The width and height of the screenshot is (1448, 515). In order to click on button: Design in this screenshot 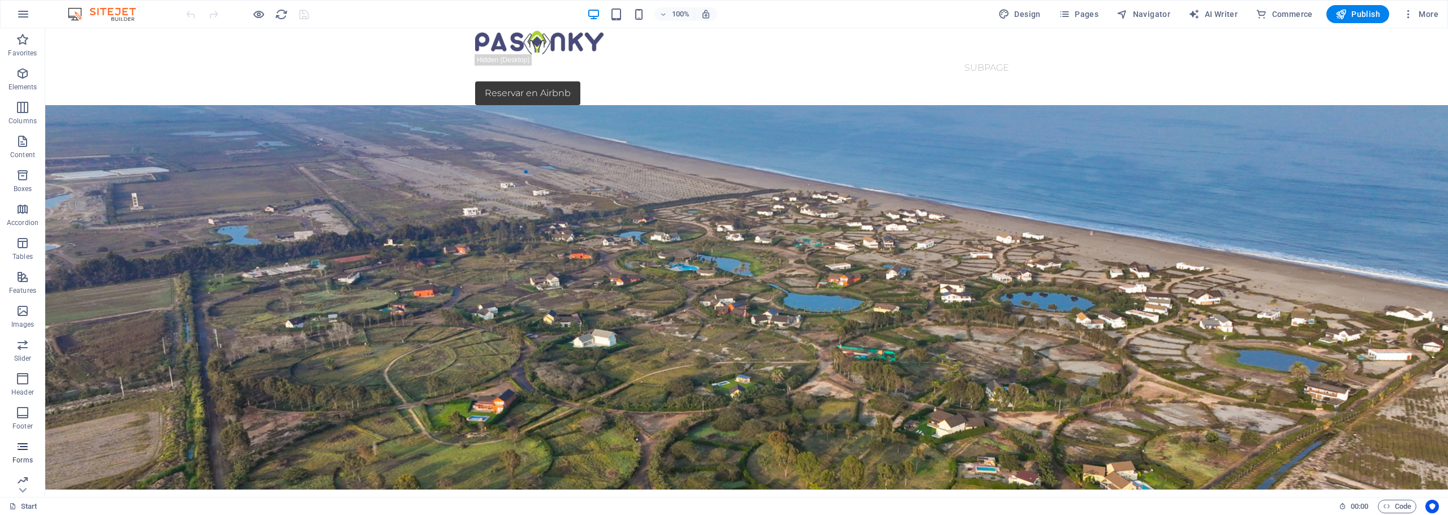, I will do `click(1019, 14)`.